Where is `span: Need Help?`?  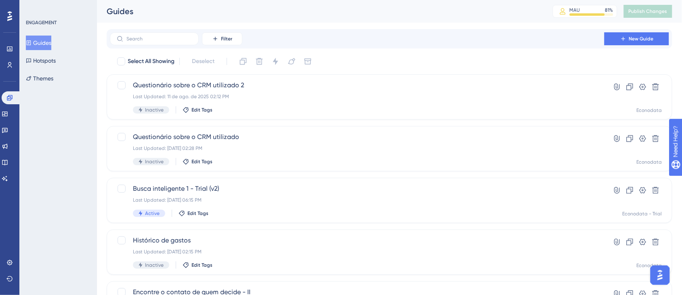 span: Need Help? is located at coordinates (35, 7).